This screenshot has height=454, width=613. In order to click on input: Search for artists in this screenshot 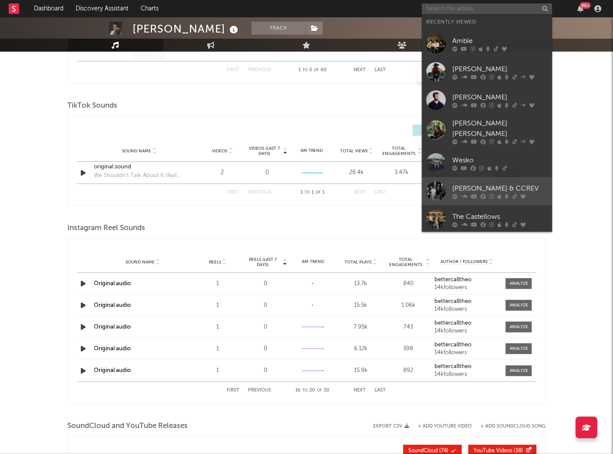, I will do `click(487, 9)`.